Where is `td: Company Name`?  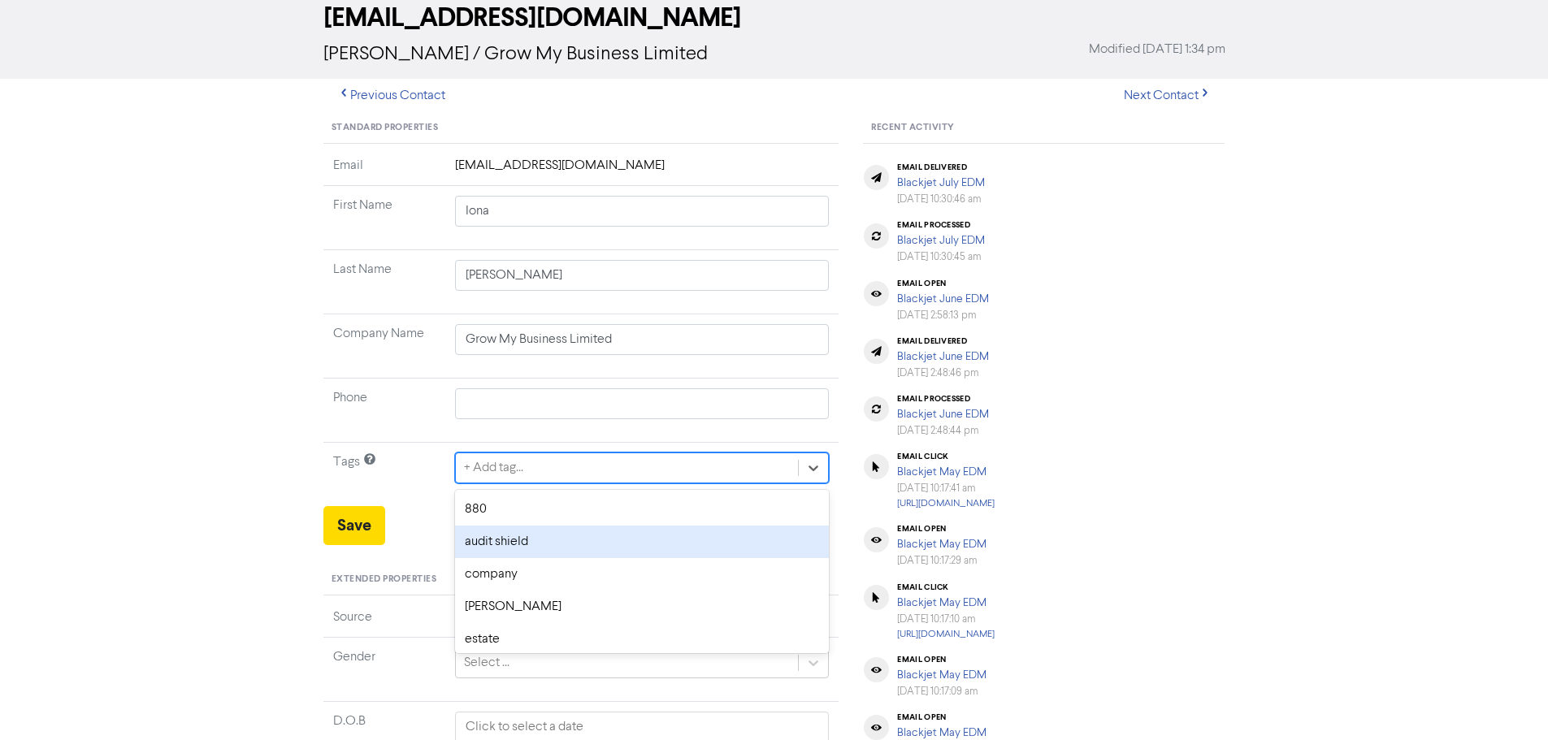
td: Company Name is located at coordinates (384, 346).